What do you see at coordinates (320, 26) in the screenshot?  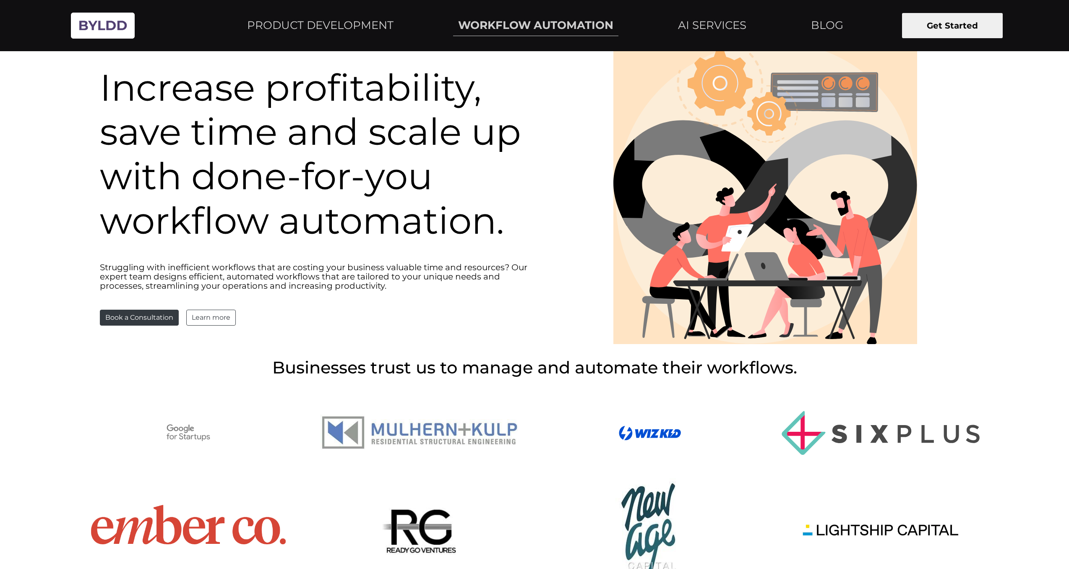 I see `a: PRODUCT DEVELOPMENT` at bounding box center [320, 26].